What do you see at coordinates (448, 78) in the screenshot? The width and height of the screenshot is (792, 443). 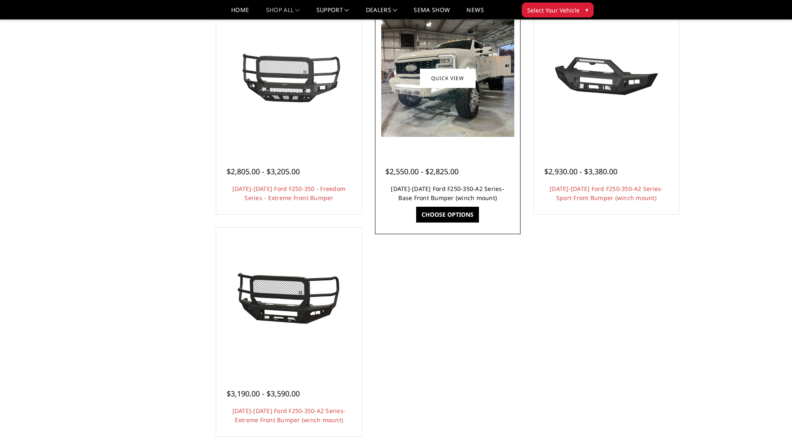 I see `a: Quick view` at bounding box center [448, 78].